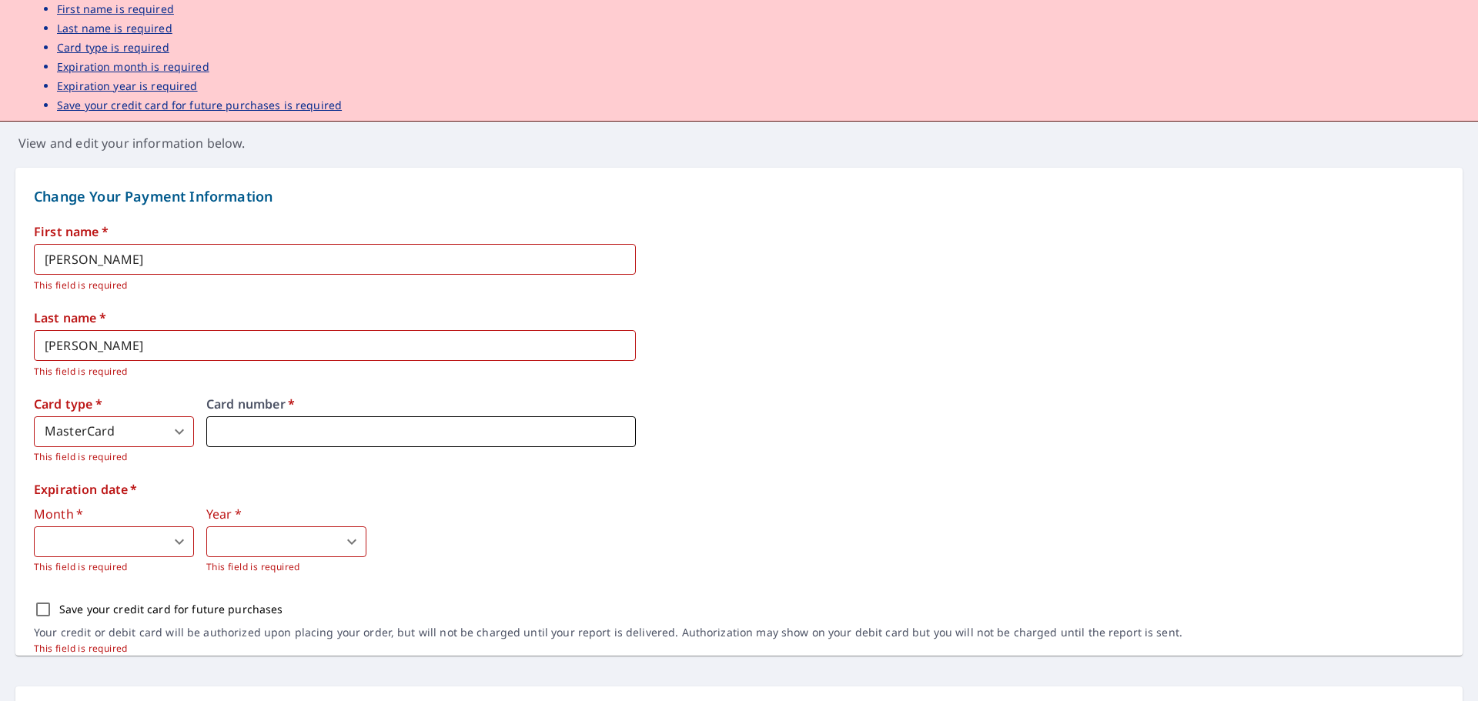  Describe the element at coordinates (171, 609) in the screenshot. I see `p: Save your credit card for future purchases` at that location.